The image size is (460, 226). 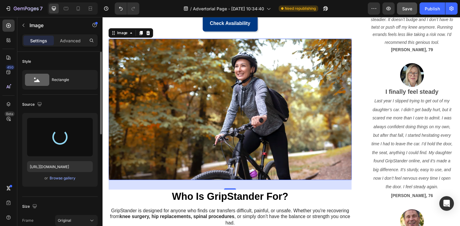 What do you see at coordinates (316, 59) in the screenshot?
I see `img: gempages_581611669520646883-6a310cb9-15fd-4133-a217-25fd87c9c144.png` at bounding box center [316, 59].